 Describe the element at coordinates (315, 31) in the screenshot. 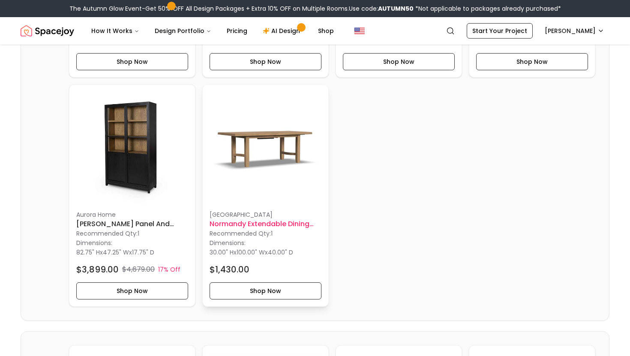

I see `nav: Global` at that location.